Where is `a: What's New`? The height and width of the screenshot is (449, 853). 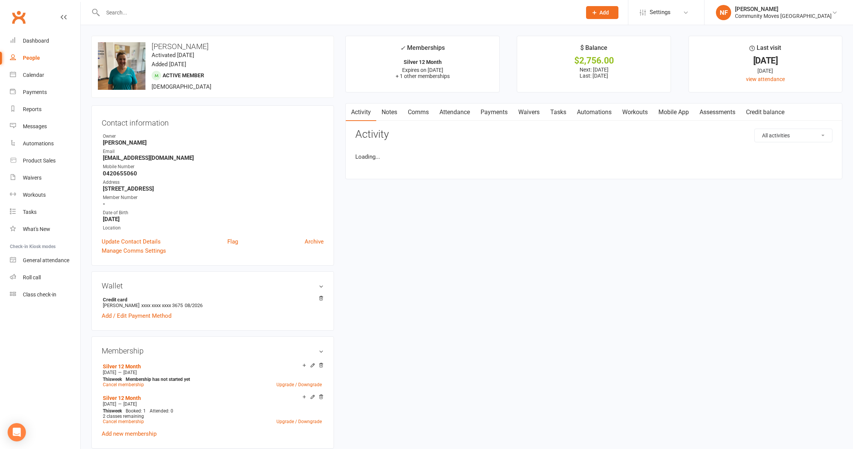 a: What's New is located at coordinates (45, 229).